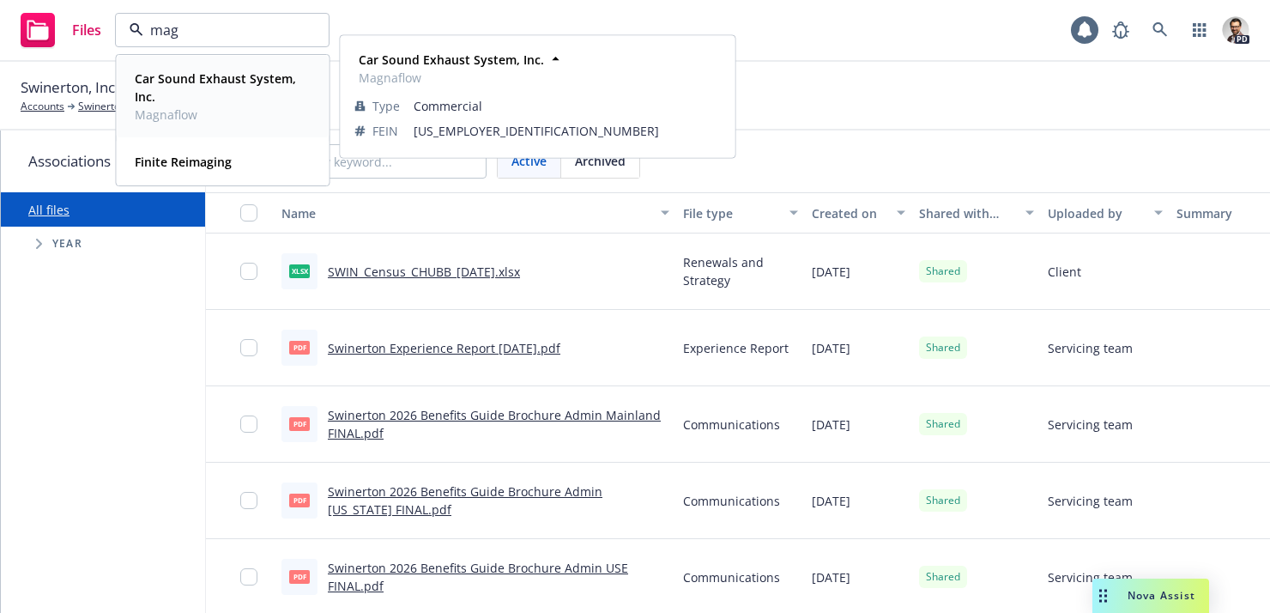  I want to click on div: File type, so click(731, 213).